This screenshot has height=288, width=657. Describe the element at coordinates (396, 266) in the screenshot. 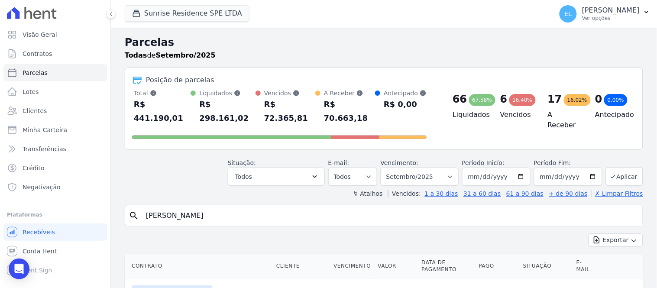

I see `th: Valor` at that location.